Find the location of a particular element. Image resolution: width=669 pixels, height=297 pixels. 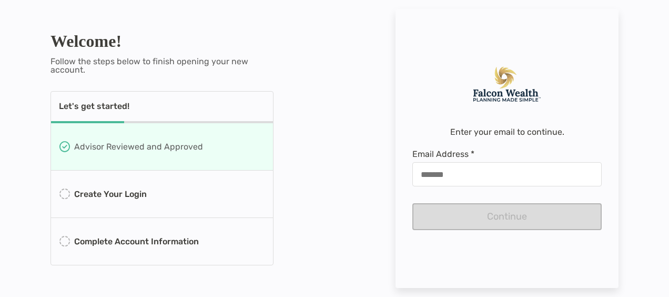

p: Advisor Reviewed and Approved is located at coordinates (138, 146).